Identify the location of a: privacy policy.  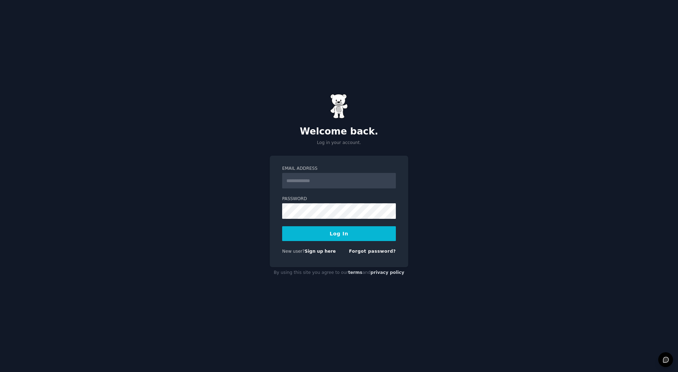
(387, 272).